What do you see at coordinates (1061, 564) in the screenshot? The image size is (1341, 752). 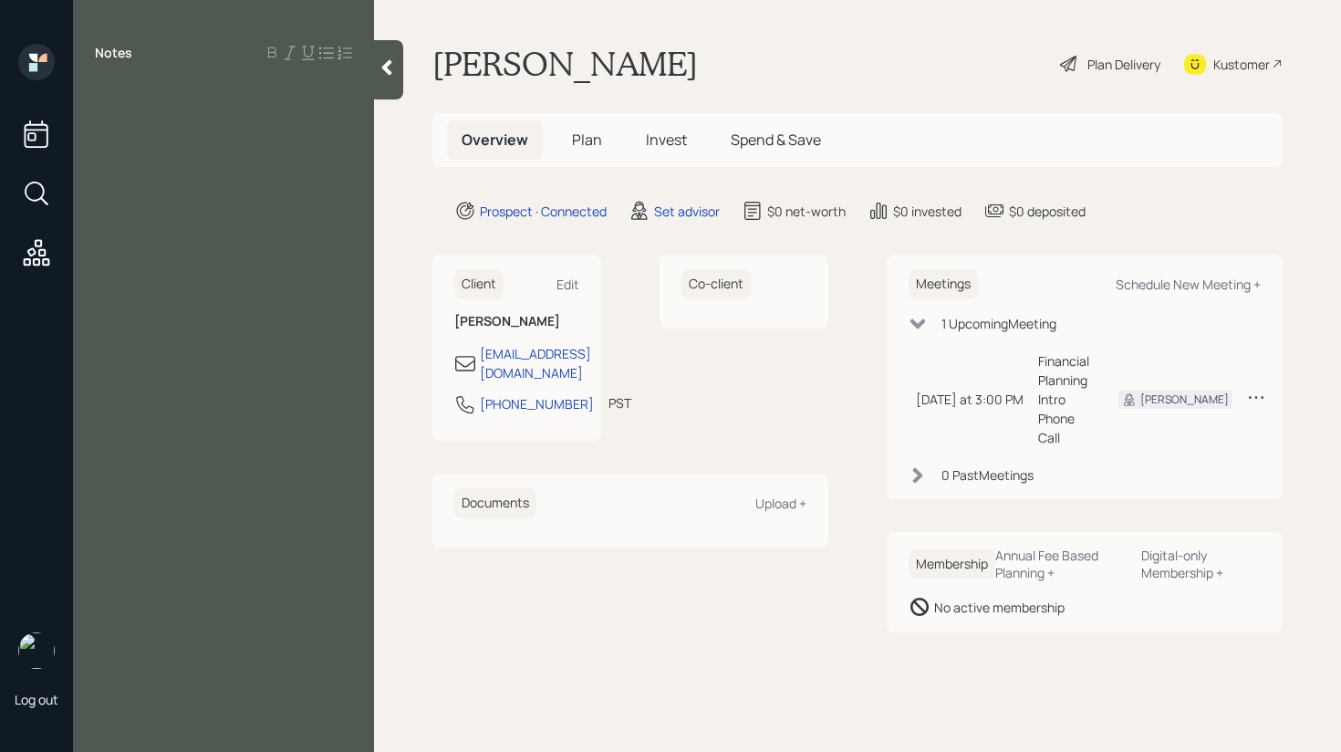 I see `div: Annual Fee Based Planning +` at bounding box center [1061, 564].